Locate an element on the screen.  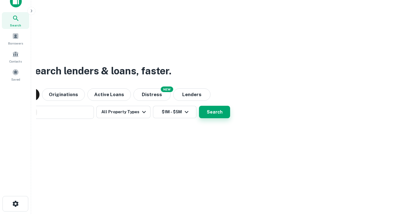
button: $1M - $5M is located at coordinates (175, 112).